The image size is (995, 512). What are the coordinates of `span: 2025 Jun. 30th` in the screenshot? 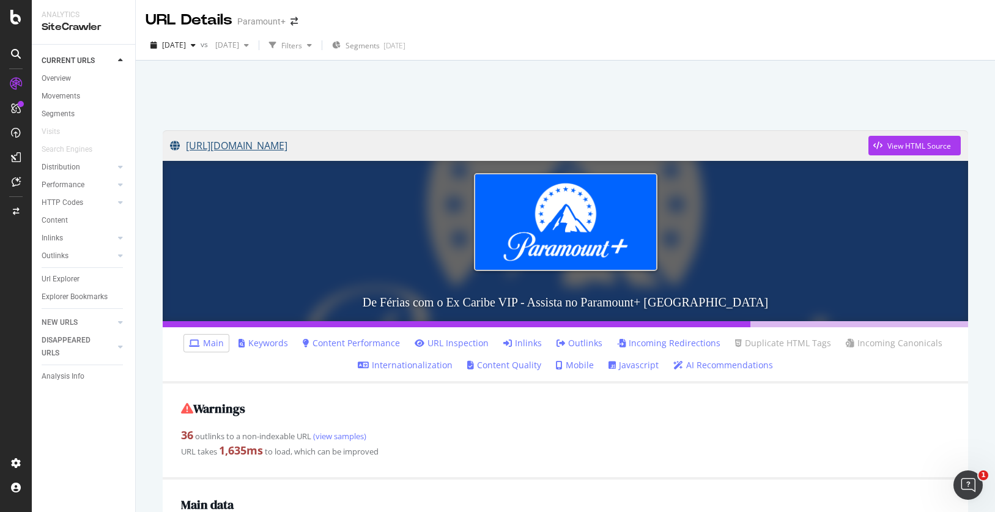 It's located at (225, 45).